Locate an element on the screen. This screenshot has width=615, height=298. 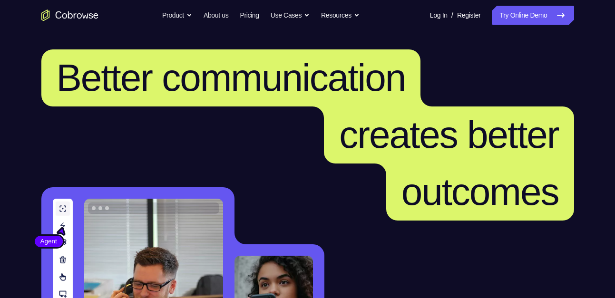
button: Product is located at coordinates (177, 15).